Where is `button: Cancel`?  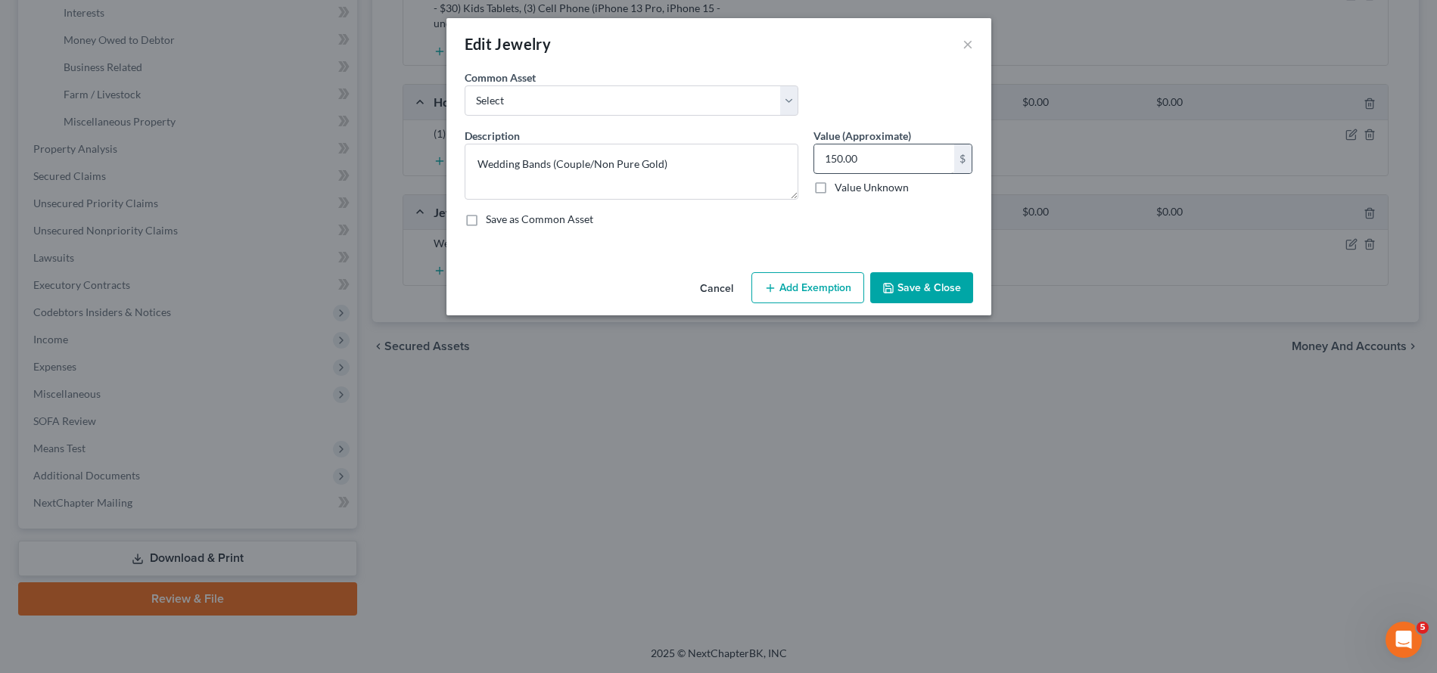
button: Cancel is located at coordinates (717, 289).